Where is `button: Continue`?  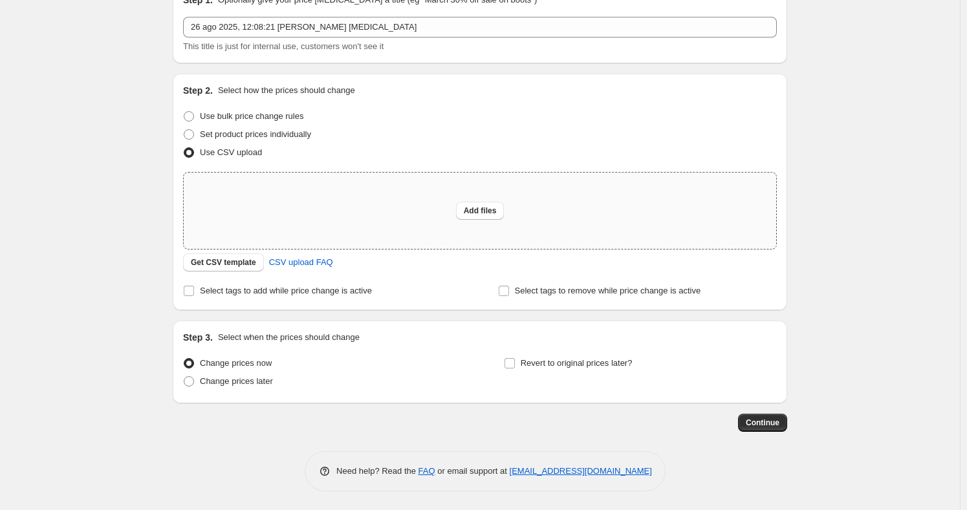
button: Continue is located at coordinates (762, 423).